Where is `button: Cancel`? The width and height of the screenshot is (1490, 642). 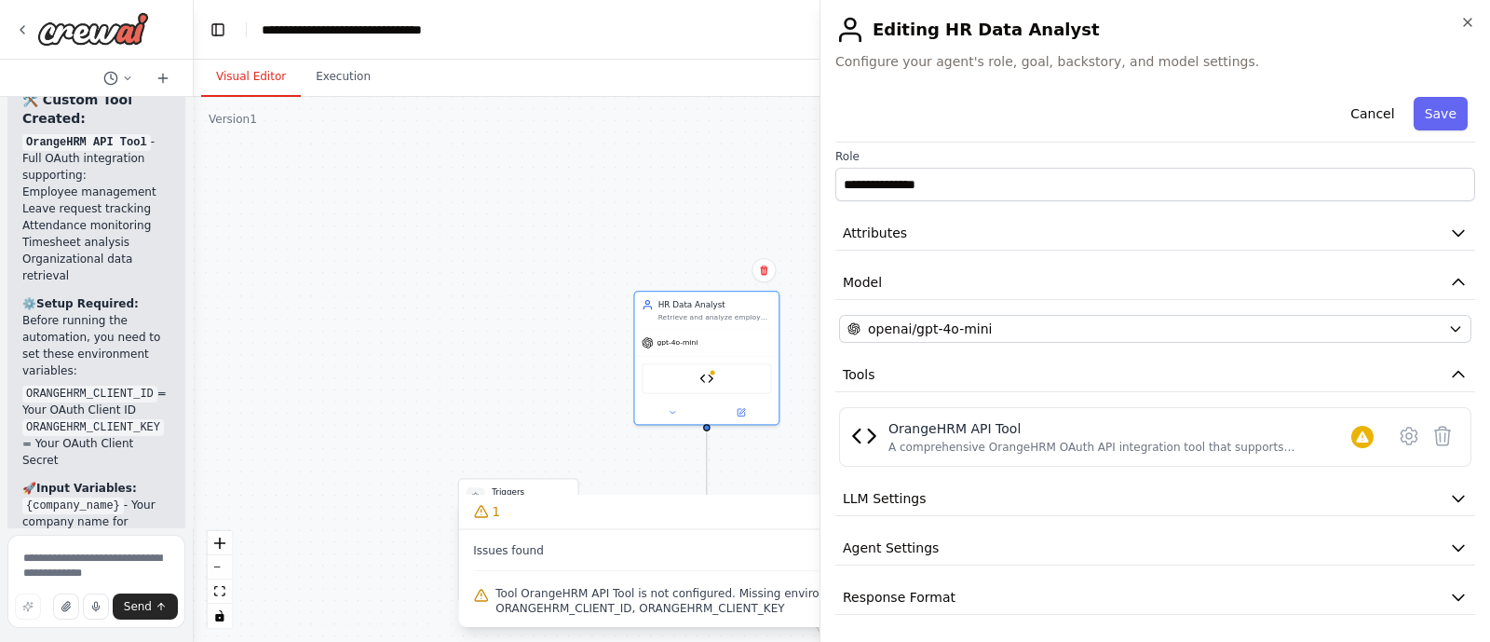 button: Cancel is located at coordinates (1372, 114).